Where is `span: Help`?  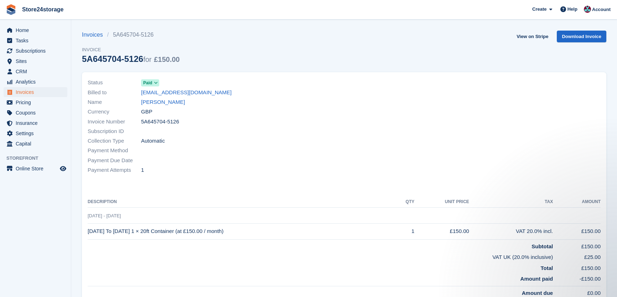 span: Help is located at coordinates (572, 9).